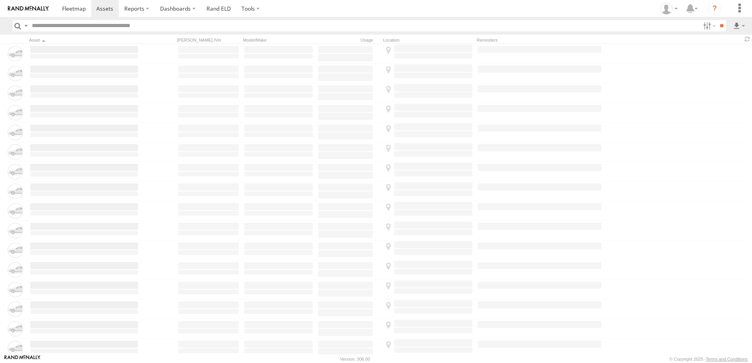 This screenshot has width=752, height=363. What do you see at coordinates (747, 39) in the screenshot?
I see `span: Refresh` at bounding box center [747, 39].